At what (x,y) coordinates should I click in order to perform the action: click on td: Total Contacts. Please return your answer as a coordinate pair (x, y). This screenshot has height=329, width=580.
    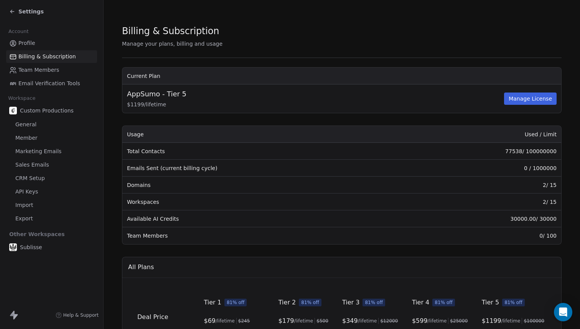
    Looking at the image, I should click on (259, 151).